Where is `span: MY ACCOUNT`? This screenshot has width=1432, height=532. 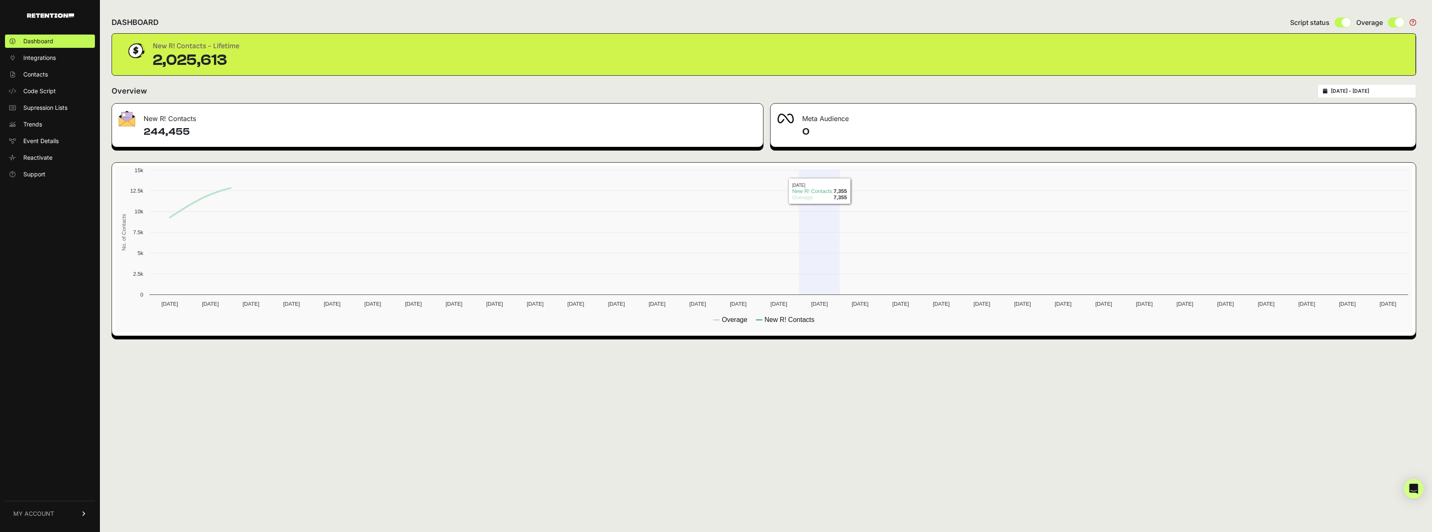 span: MY ACCOUNT is located at coordinates (34, 514).